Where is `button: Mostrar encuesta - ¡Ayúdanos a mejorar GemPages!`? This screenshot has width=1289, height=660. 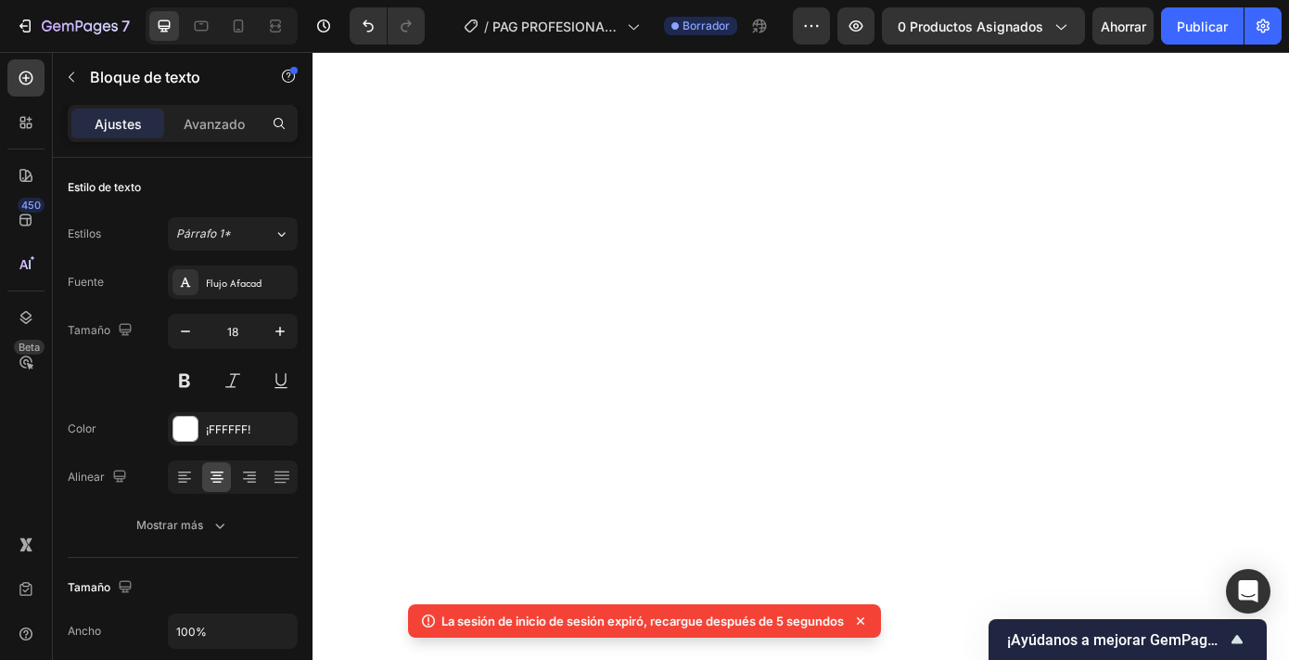 button: Mostrar encuesta - ¡Ayúdanos a mejorar GemPages! is located at coordinates (1128, 639).